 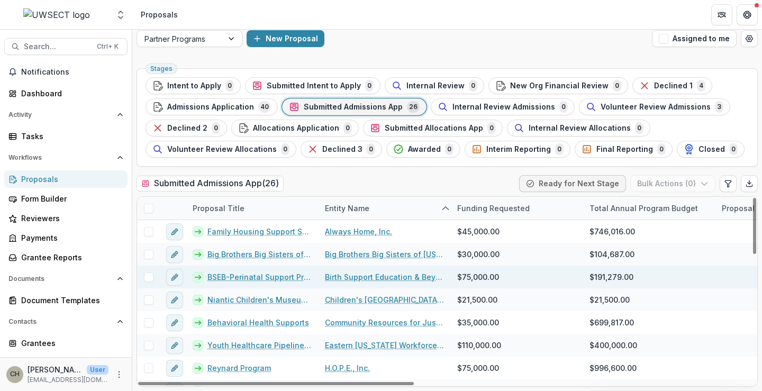 I want to click on span: Search..., so click(x=57, y=47).